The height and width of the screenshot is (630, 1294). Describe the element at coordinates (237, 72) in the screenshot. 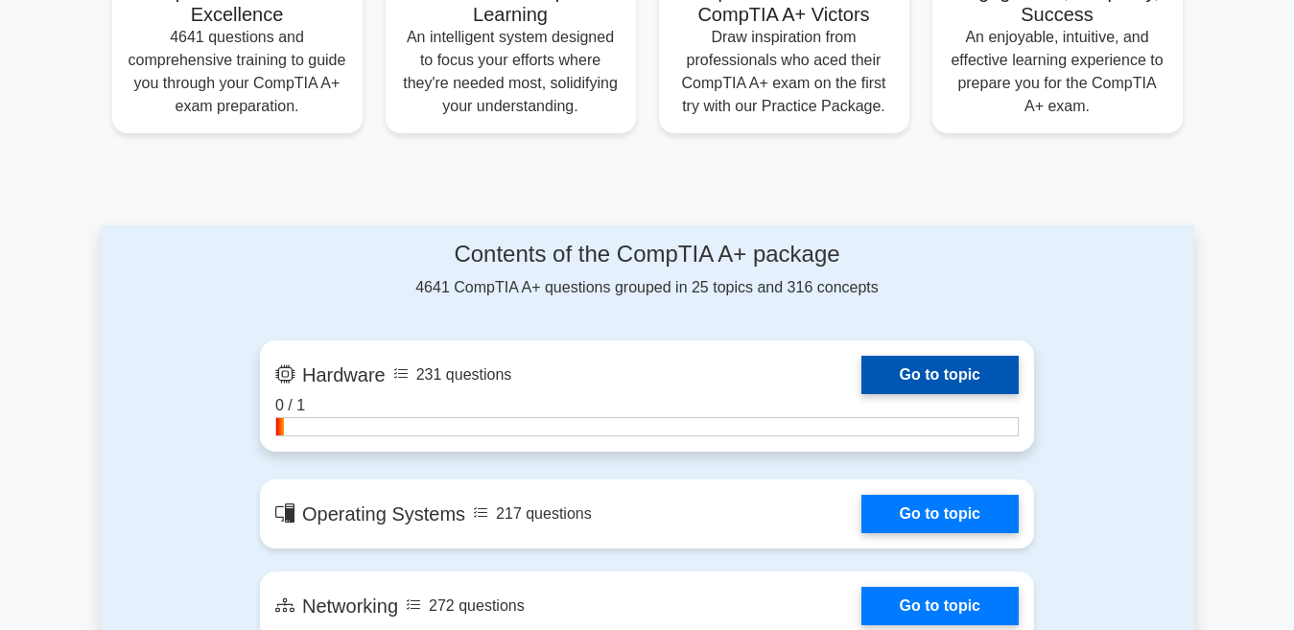

I see `p: 4641 questions and comprehensive training to guide you through your CompTIA A+ exam preparation.` at that location.